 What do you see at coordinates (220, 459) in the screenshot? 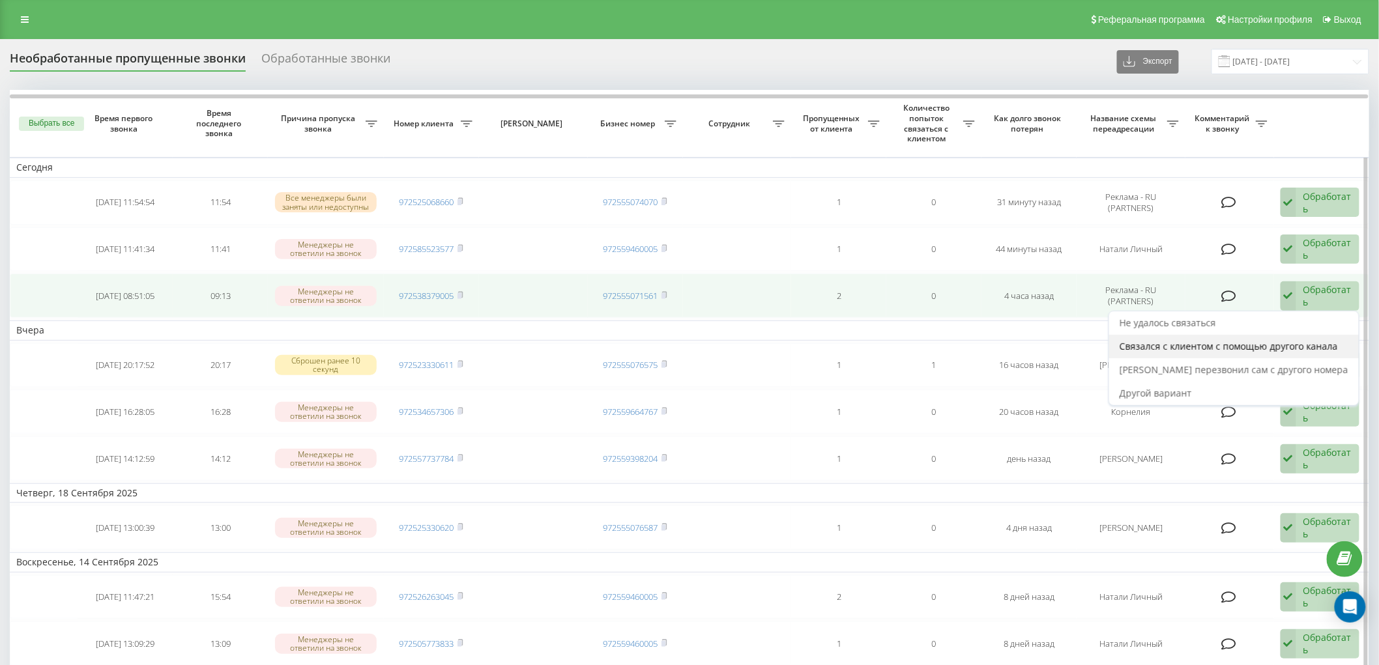
I see `td: 14:12` at bounding box center [220, 459].